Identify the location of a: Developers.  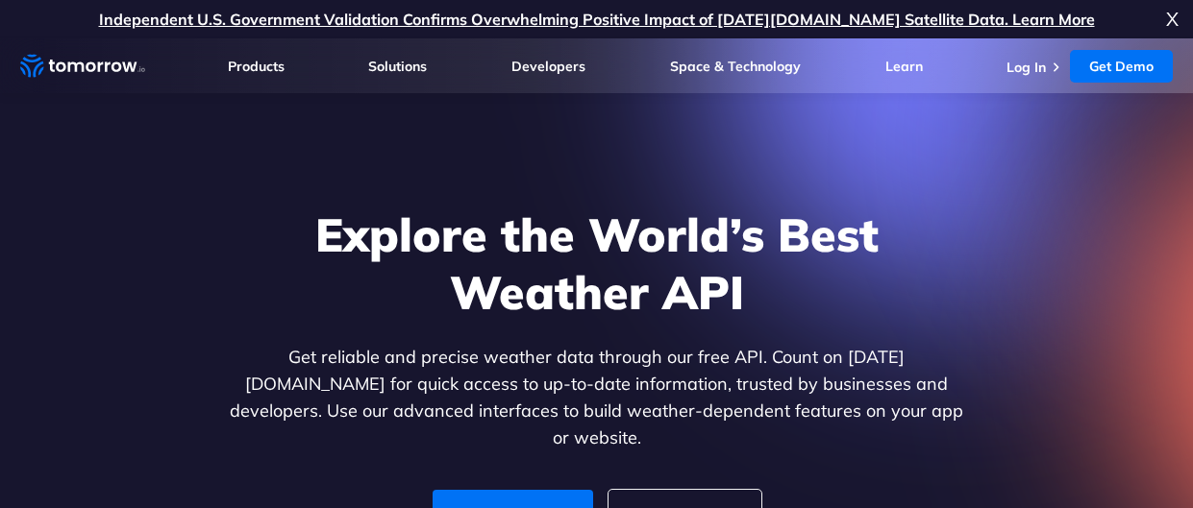
(548, 66).